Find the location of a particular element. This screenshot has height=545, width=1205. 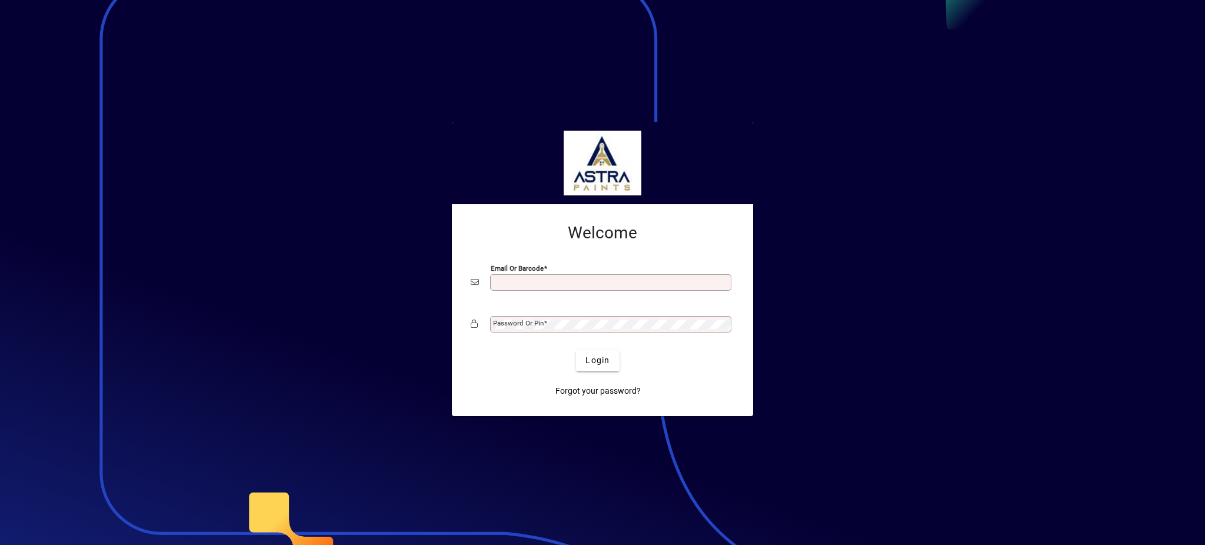

a: Forgot your password? is located at coordinates (598, 391).